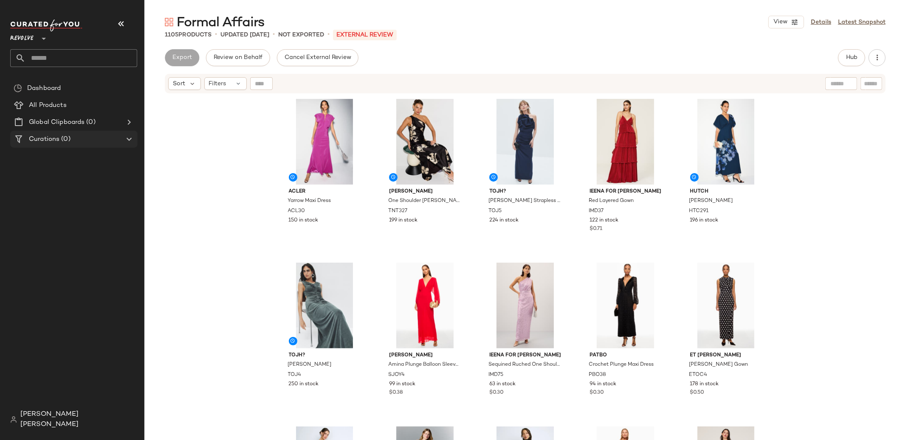  What do you see at coordinates (396, 375) in the screenshot?
I see `span: SJOY4` at bounding box center [396, 375].